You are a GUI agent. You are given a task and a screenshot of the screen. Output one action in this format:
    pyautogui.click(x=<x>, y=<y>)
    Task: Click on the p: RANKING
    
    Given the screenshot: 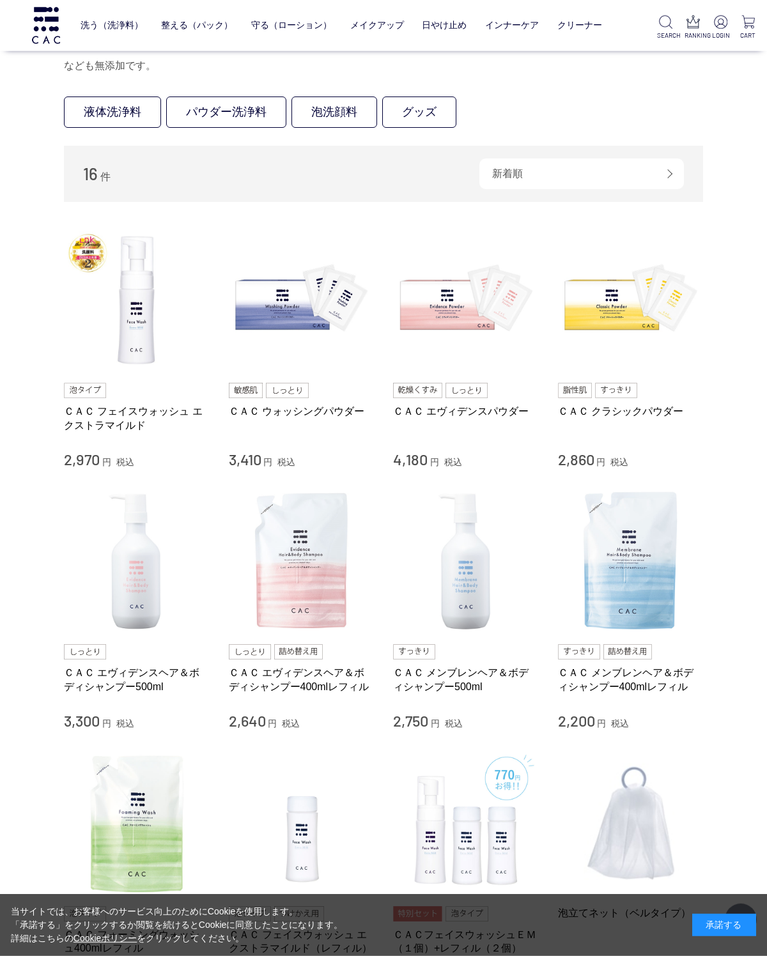 What is the action you would take?
    pyautogui.click(x=693, y=35)
    